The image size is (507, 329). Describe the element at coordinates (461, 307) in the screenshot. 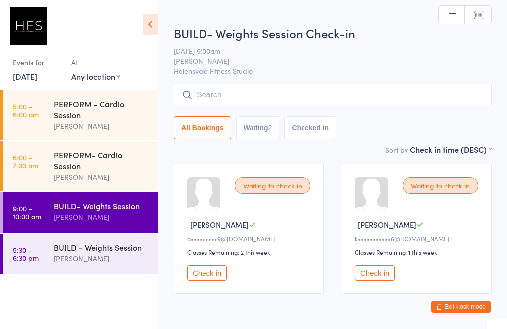

I see `button: Exit kiosk mode` at that location.